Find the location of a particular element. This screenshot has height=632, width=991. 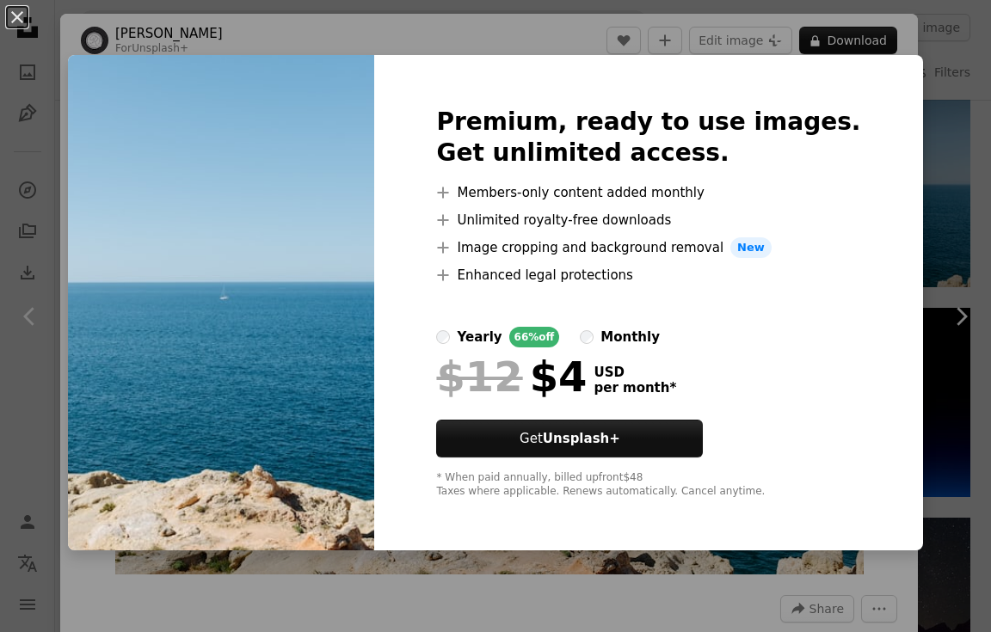

li: Members-only content added monthly is located at coordinates (648, 193).